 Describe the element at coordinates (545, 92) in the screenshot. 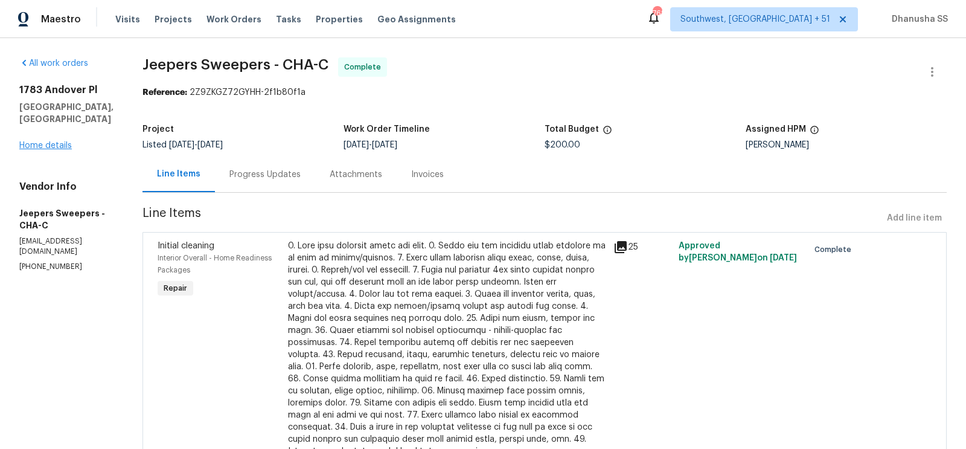

I see `div: 2Z9ZKGZ72GYHH-2f1b80f1a` at that location.